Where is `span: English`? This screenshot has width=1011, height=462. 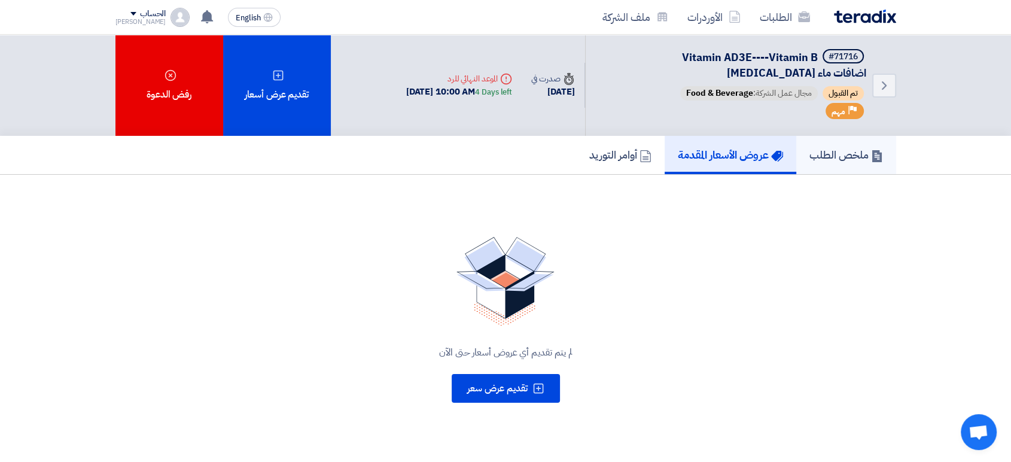
span: English is located at coordinates (248, 18).